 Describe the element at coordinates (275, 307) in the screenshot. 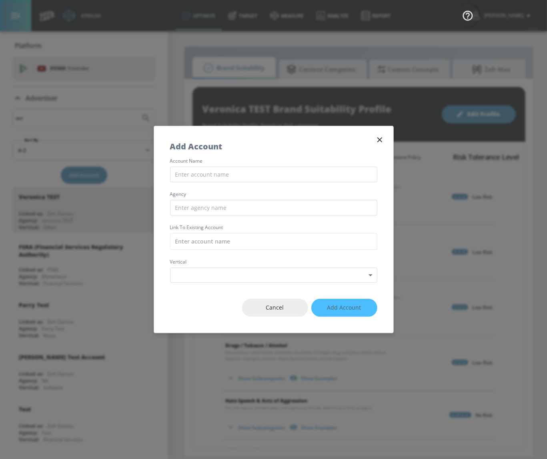

I see `span: Cancel` at that location.